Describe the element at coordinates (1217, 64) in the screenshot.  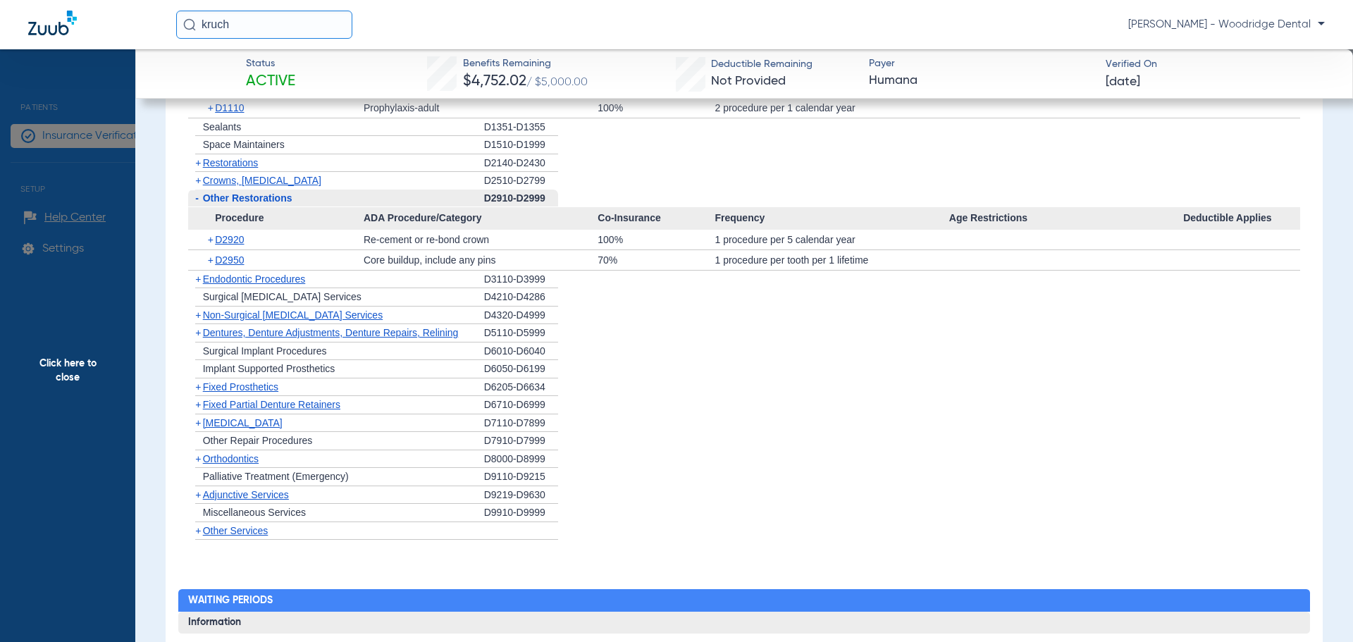
I see `span: Verified On` at that location.